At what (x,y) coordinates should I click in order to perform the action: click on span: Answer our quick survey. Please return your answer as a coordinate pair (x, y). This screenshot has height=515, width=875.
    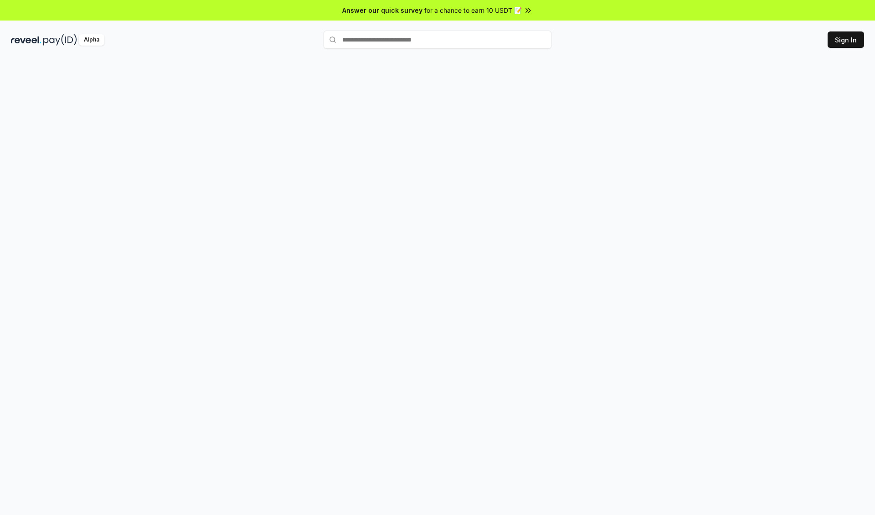
    Looking at the image, I should click on (383, 10).